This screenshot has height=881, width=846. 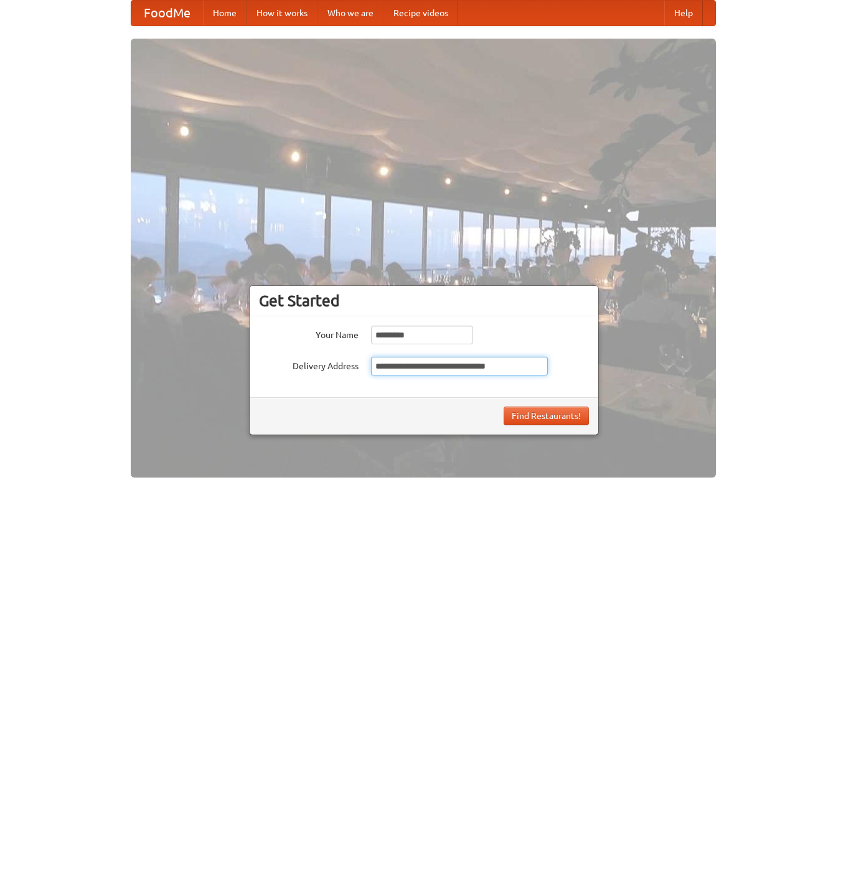 I want to click on a: Help, so click(x=683, y=13).